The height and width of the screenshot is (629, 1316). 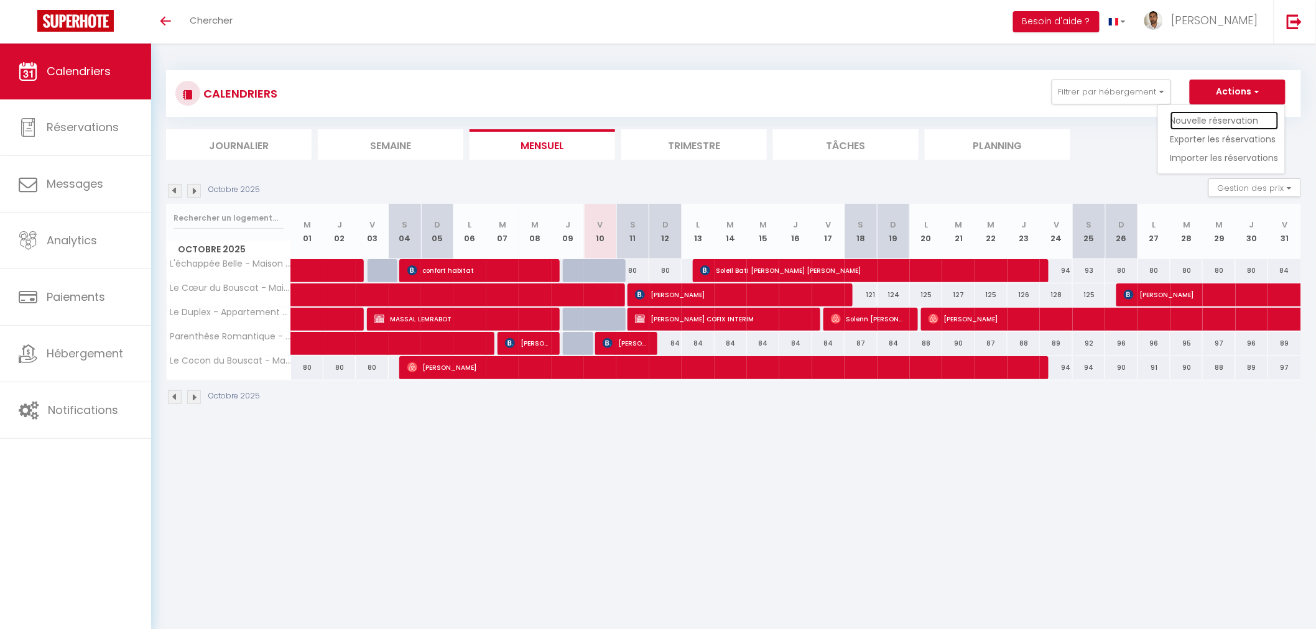 What do you see at coordinates (1111, 92) in the screenshot?
I see `button: Filtrer par hébergement` at bounding box center [1111, 92].